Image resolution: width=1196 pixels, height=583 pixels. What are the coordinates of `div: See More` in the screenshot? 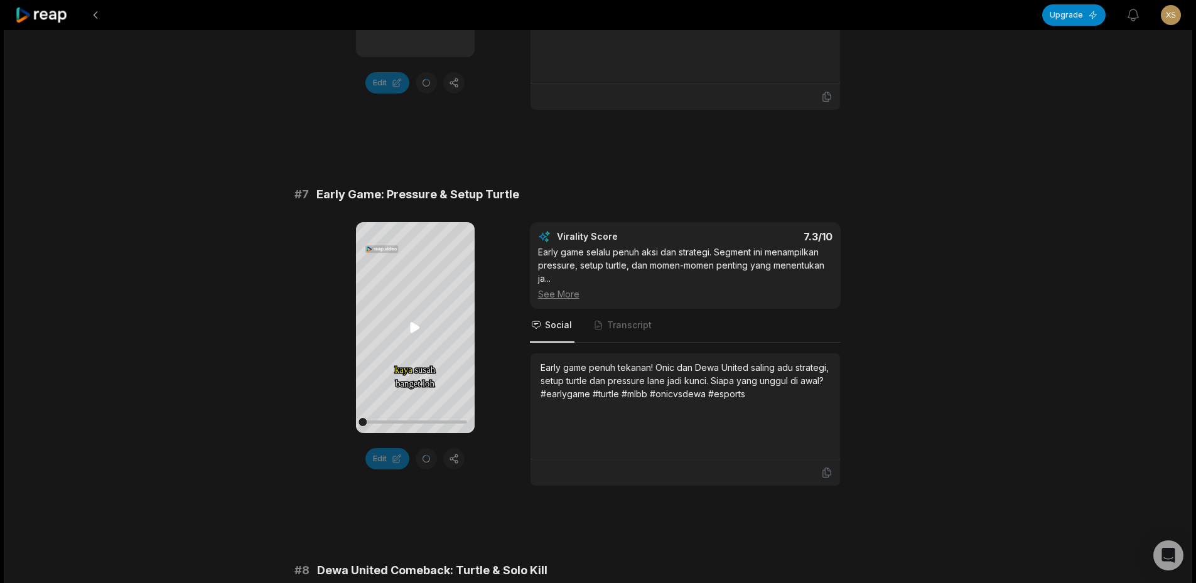 It's located at (685, 294).